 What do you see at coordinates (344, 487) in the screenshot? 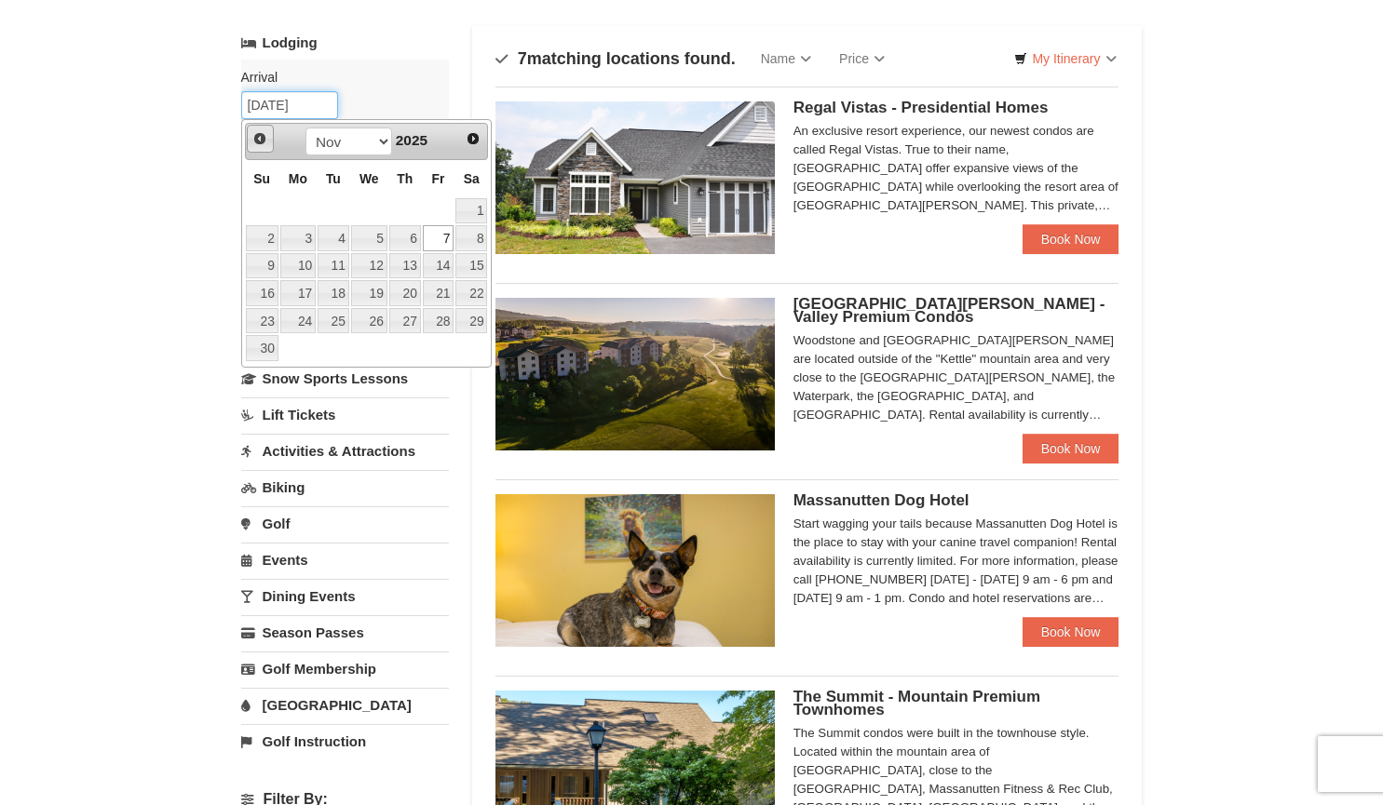
I see `a: Biking` at bounding box center [344, 487].